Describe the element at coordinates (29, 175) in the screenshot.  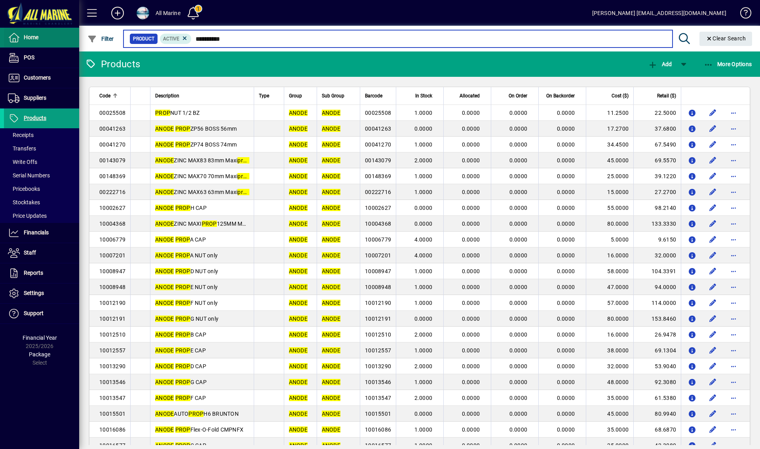
I see `span: Serial Numbers` at that location.